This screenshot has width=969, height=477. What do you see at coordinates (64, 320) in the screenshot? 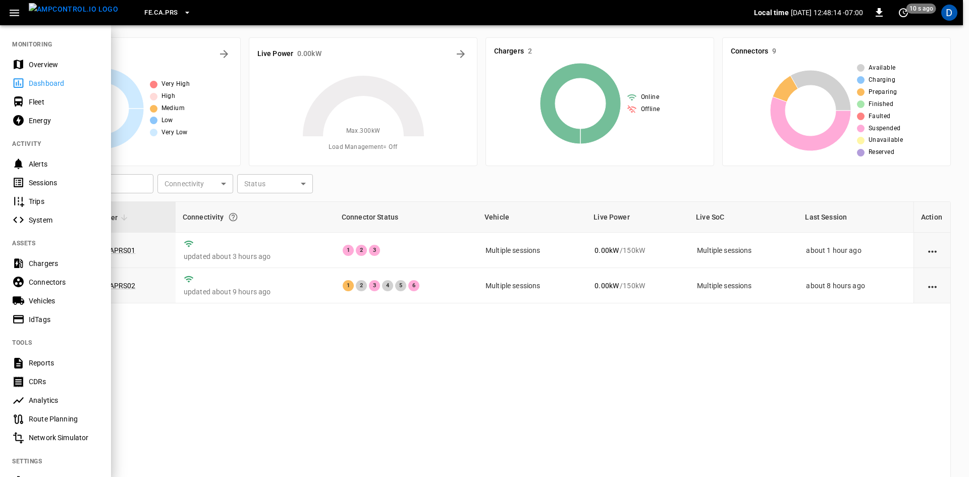
I see `div: IdTags` at bounding box center [64, 320].